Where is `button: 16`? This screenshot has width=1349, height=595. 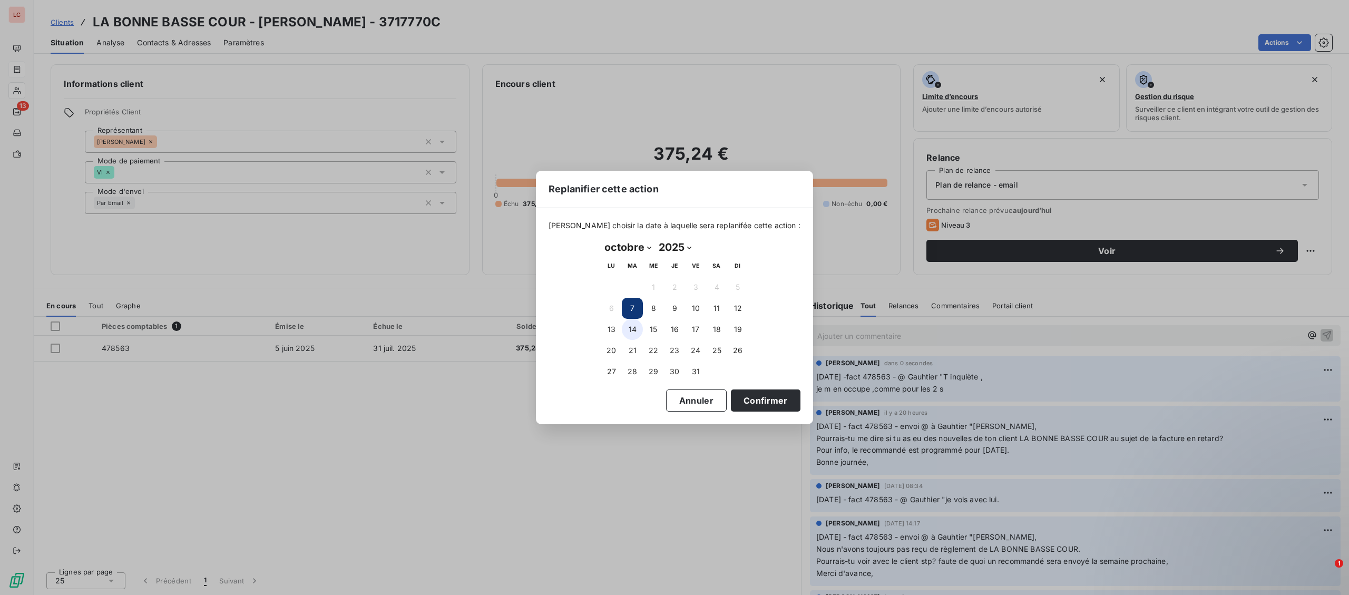
button: 16 is located at coordinates (675, 329).